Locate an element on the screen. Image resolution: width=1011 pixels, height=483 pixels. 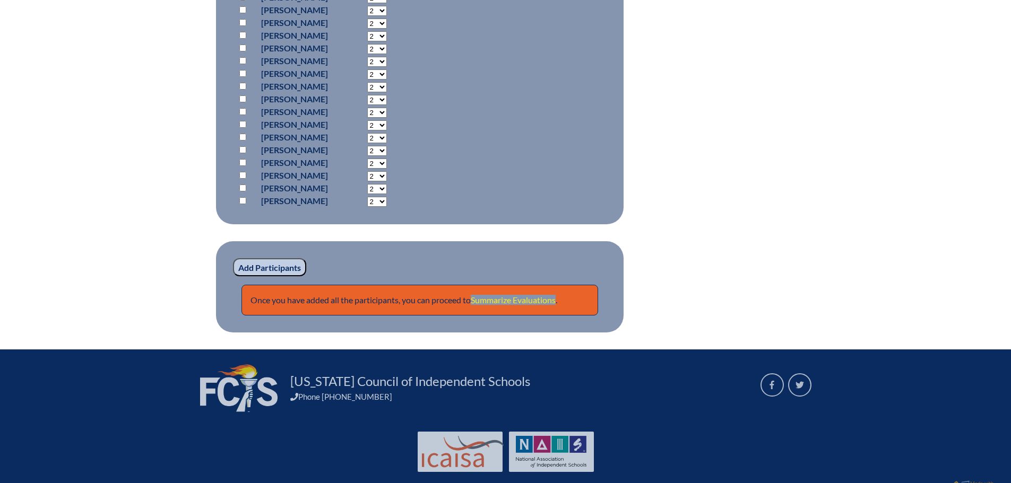
p: Once you have added all the participants, you can proceed to . is located at coordinates (420, 300).